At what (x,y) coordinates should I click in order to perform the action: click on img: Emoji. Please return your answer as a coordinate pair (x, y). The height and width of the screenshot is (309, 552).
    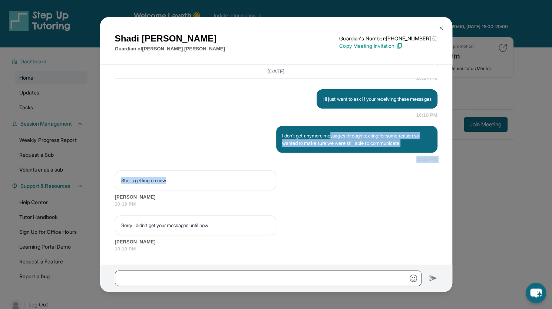
    Looking at the image, I should click on (413, 278).